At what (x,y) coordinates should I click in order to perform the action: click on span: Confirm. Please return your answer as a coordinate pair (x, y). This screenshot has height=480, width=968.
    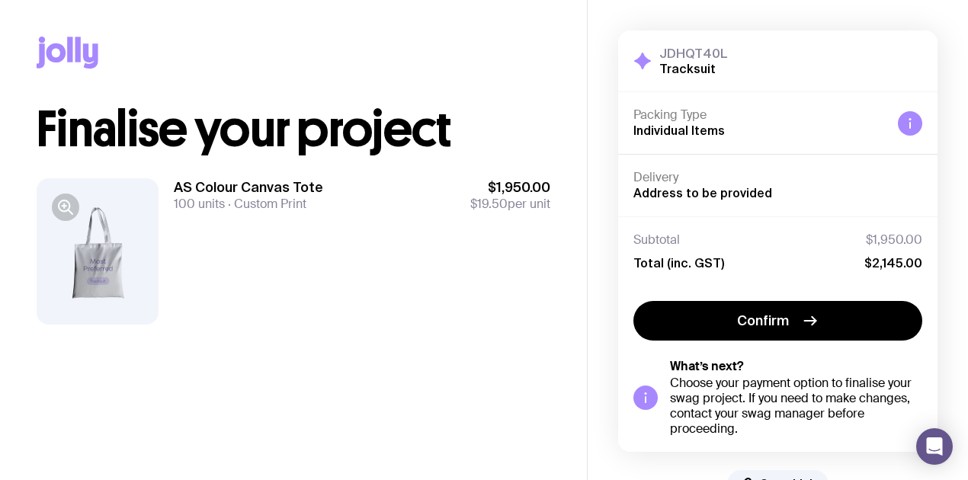
    Looking at the image, I should click on (763, 321).